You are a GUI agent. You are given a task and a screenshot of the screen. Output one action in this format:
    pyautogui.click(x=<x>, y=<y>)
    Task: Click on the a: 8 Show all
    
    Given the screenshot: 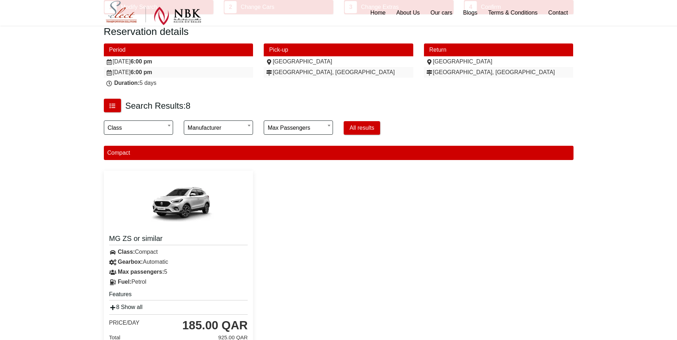 What is the action you would take?
    pyautogui.click(x=126, y=307)
    